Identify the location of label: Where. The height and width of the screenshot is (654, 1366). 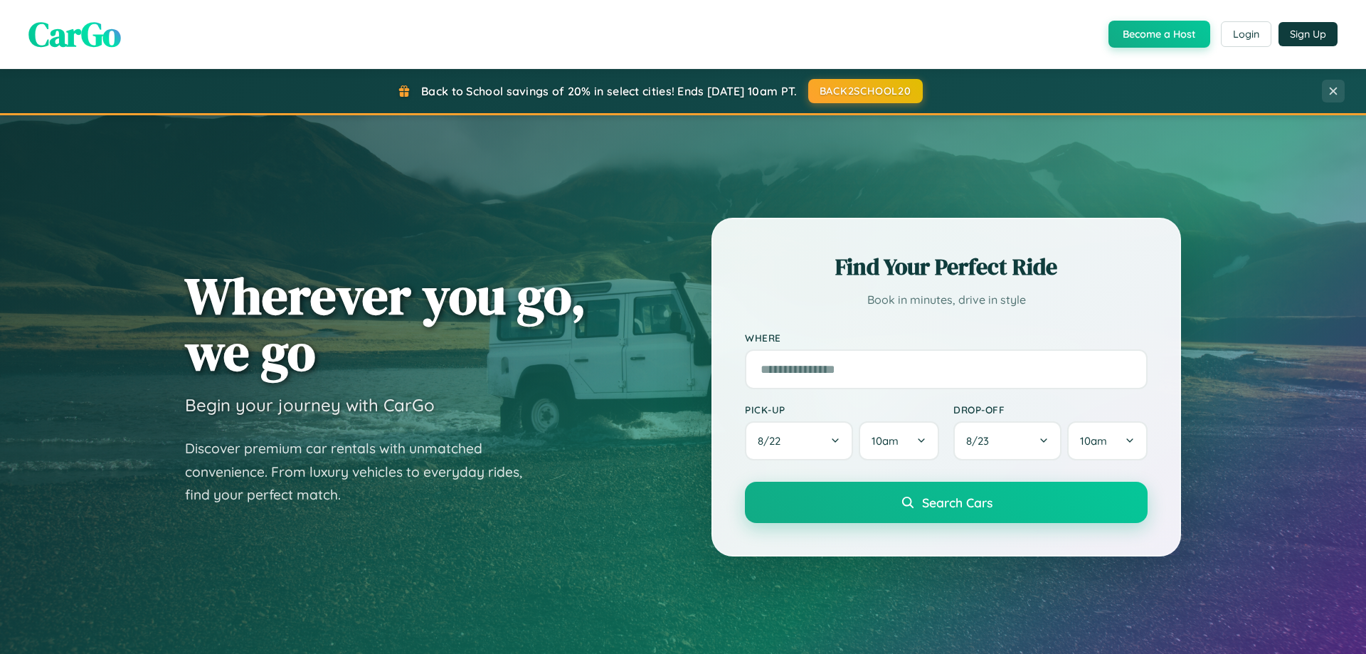
(947, 337).